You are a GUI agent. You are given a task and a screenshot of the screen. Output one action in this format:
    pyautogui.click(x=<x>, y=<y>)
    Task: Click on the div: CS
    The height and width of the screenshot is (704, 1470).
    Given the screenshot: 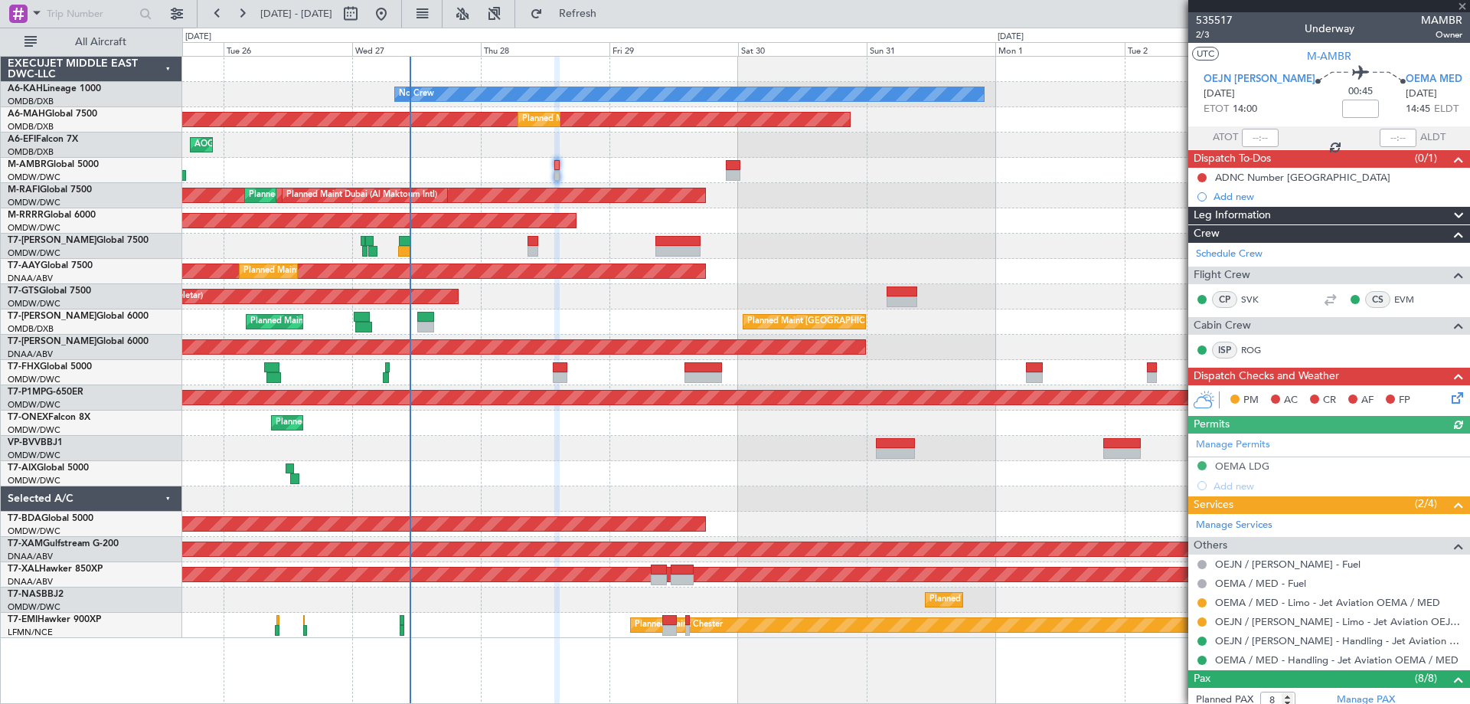 What is the action you would take?
    pyautogui.click(x=1377, y=299)
    